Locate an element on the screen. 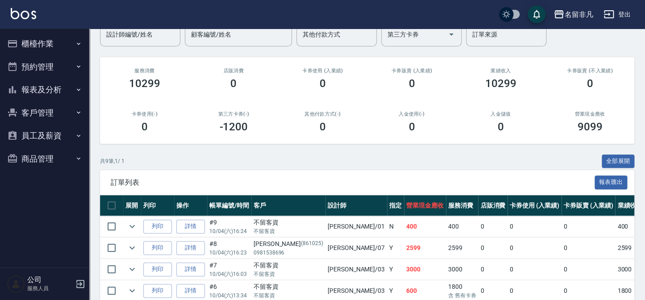 This screenshot has height=300, width=645. th: 操作 is located at coordinates (191, 205).